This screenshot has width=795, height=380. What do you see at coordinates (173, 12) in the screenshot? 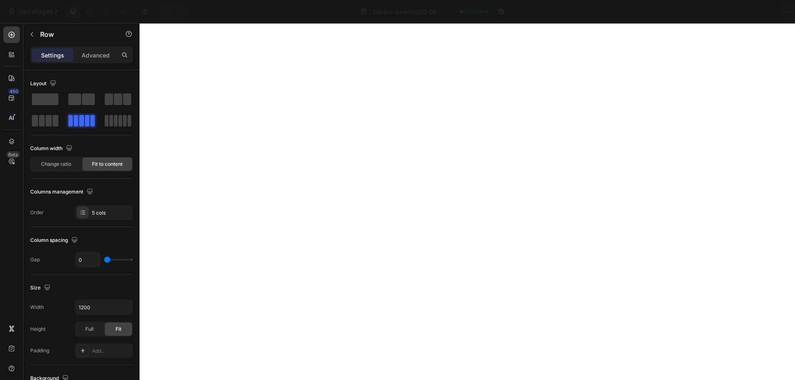
I see `div: Undo/Redo` at bounding box center [173, 12].